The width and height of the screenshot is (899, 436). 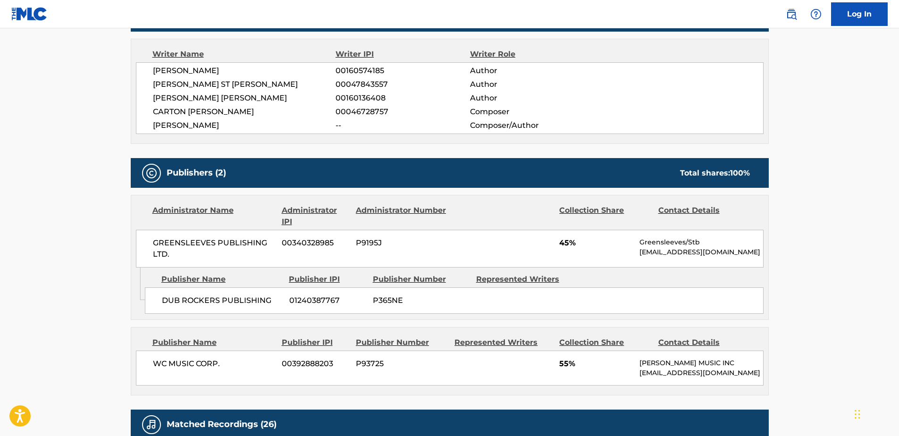 What do you see at coordinates (816, 14) in the screenshot?
I see `img: help` at bounding box center [816, 14].